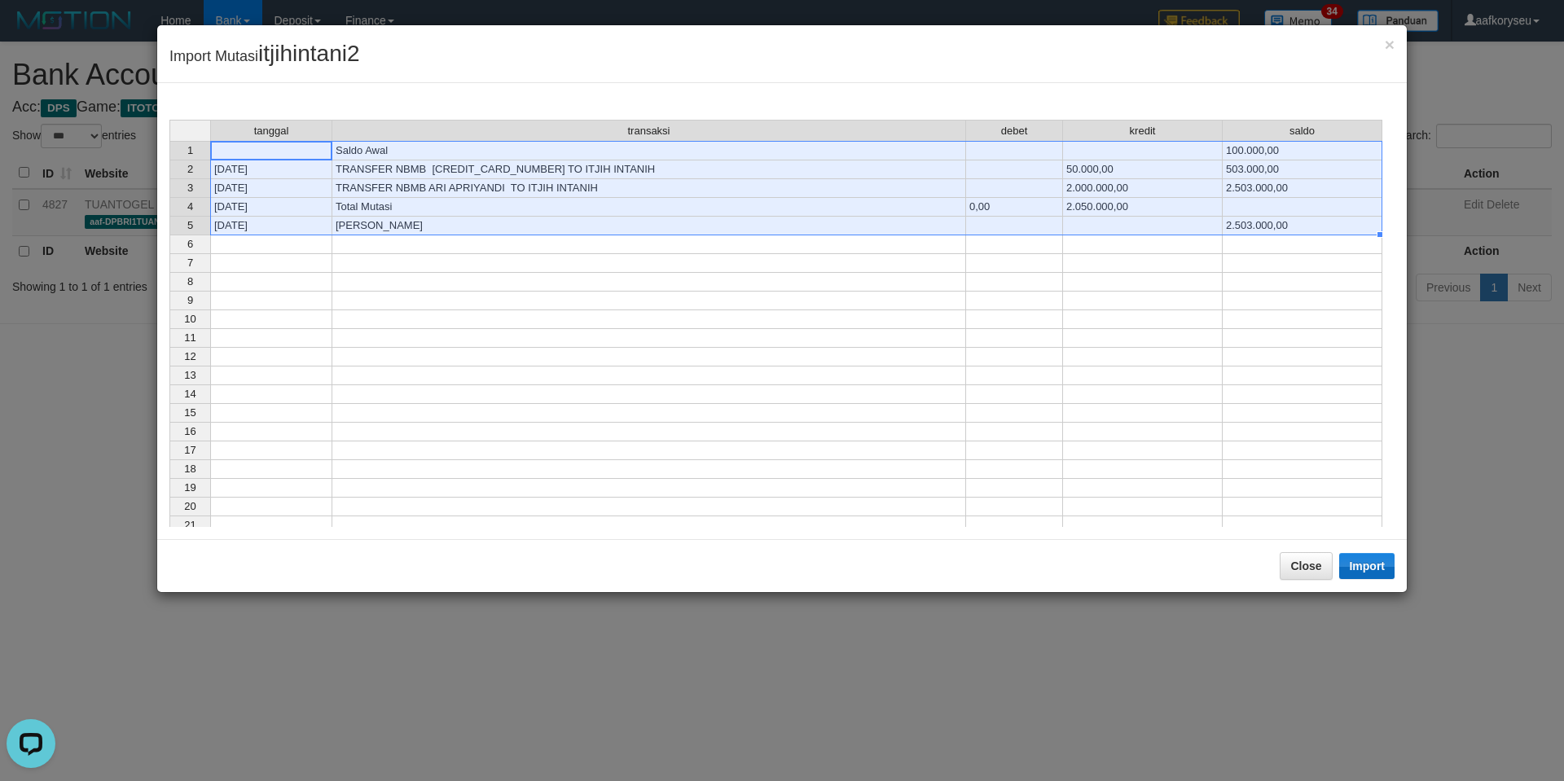 This screenshot has width=1564, height=781. I want to click on td: TRANSFER NBMB ARI APRIYANDI​ TO ITJIH INTANIH, so click(649, 188).